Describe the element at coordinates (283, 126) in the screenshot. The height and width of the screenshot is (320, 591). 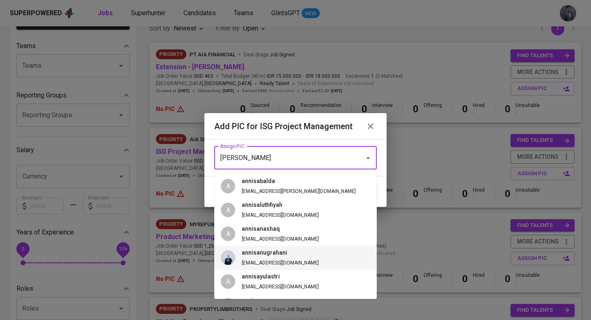
I see `h6: Add PIC for ISG Project Management` at that location.